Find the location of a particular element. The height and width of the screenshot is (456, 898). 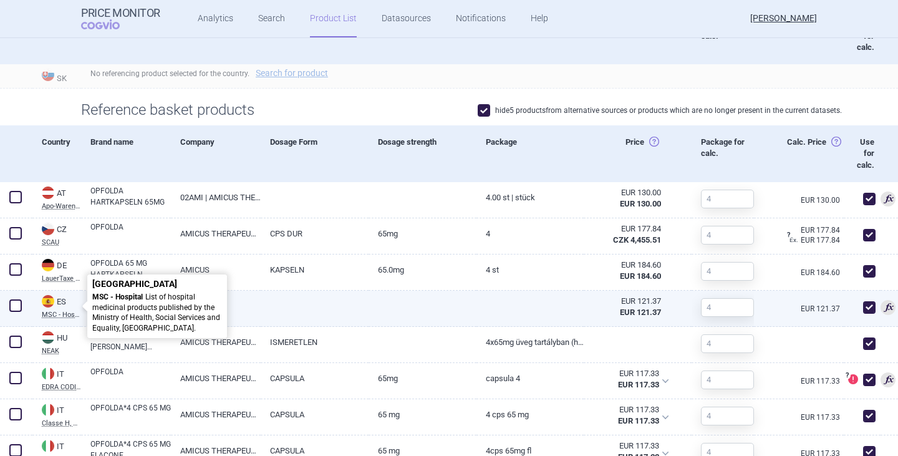

a: OPFOLDA is located at coordinates (130, 233).